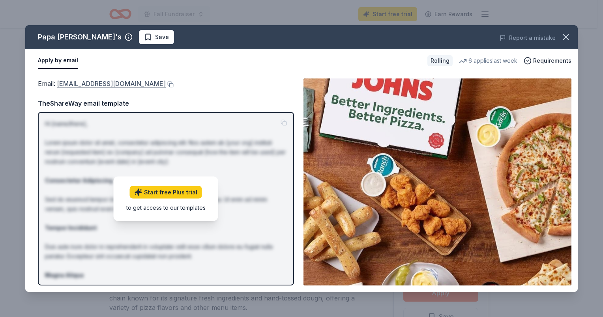  I want to click on div: 6 applies last week, so click(488, 61).